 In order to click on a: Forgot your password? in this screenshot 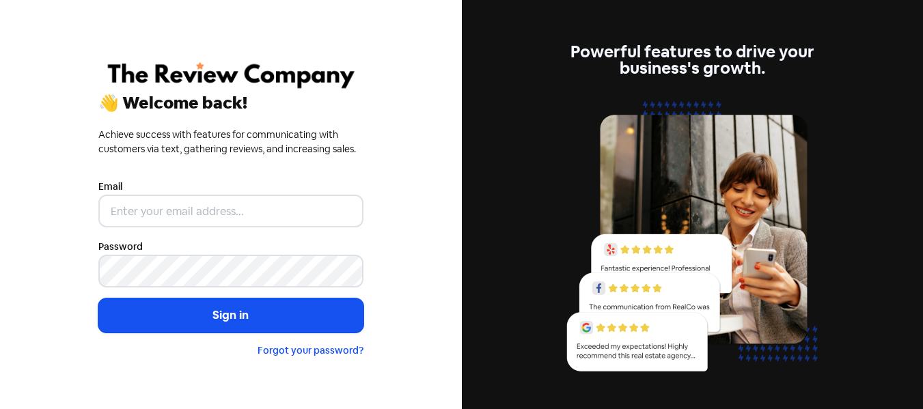, I will do `click(310, 351)`.